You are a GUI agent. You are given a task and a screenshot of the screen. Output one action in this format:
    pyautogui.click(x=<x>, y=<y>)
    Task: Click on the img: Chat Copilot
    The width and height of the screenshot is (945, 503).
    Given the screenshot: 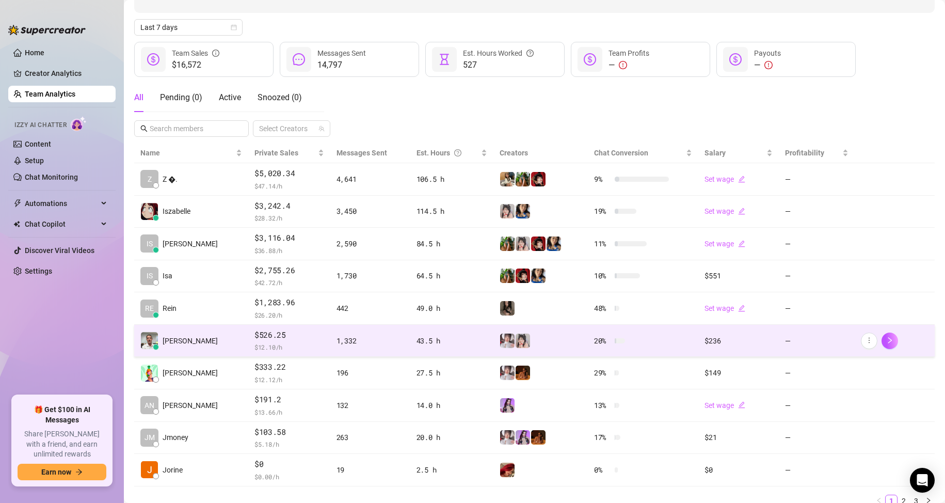 What is the action you would take?
    pyautogui.click(x=17, y=224)
    